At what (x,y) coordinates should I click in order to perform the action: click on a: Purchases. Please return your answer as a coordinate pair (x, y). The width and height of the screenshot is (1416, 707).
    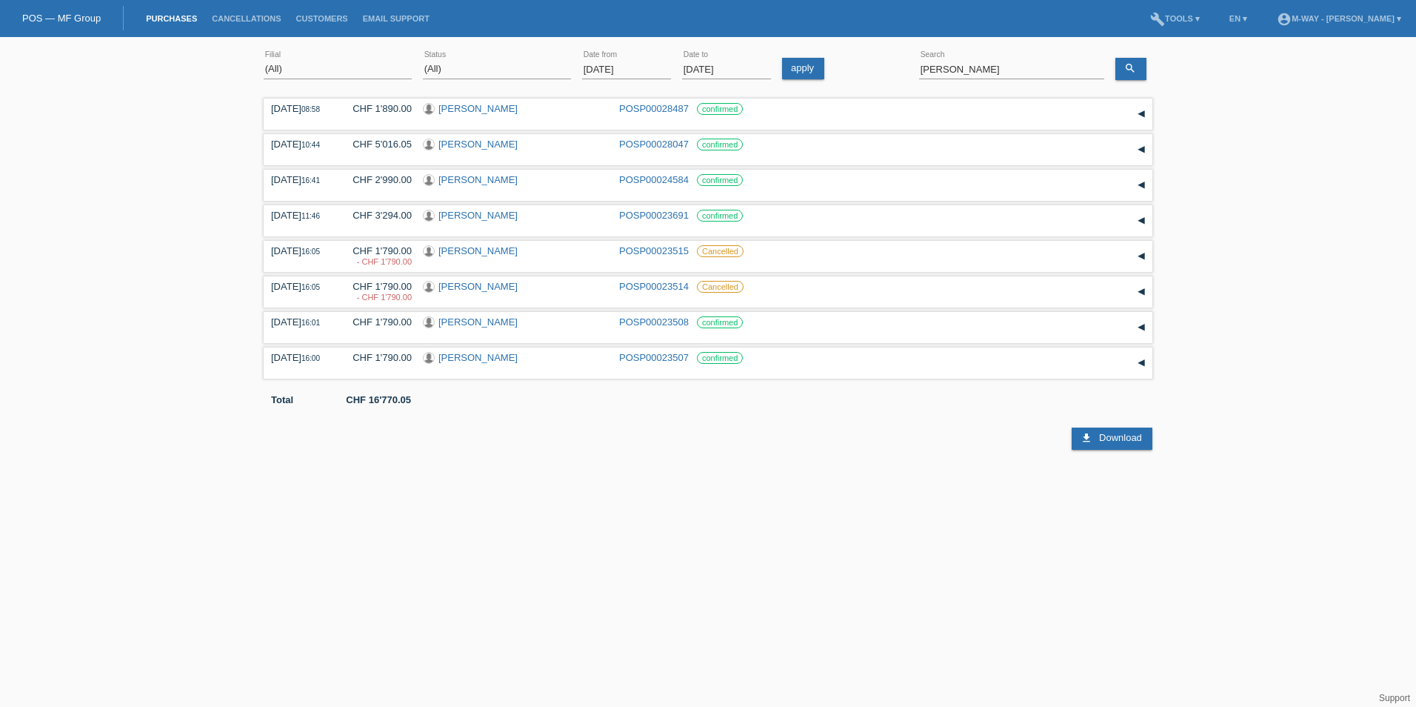
    Looking at the image, I should click on (171, 19).